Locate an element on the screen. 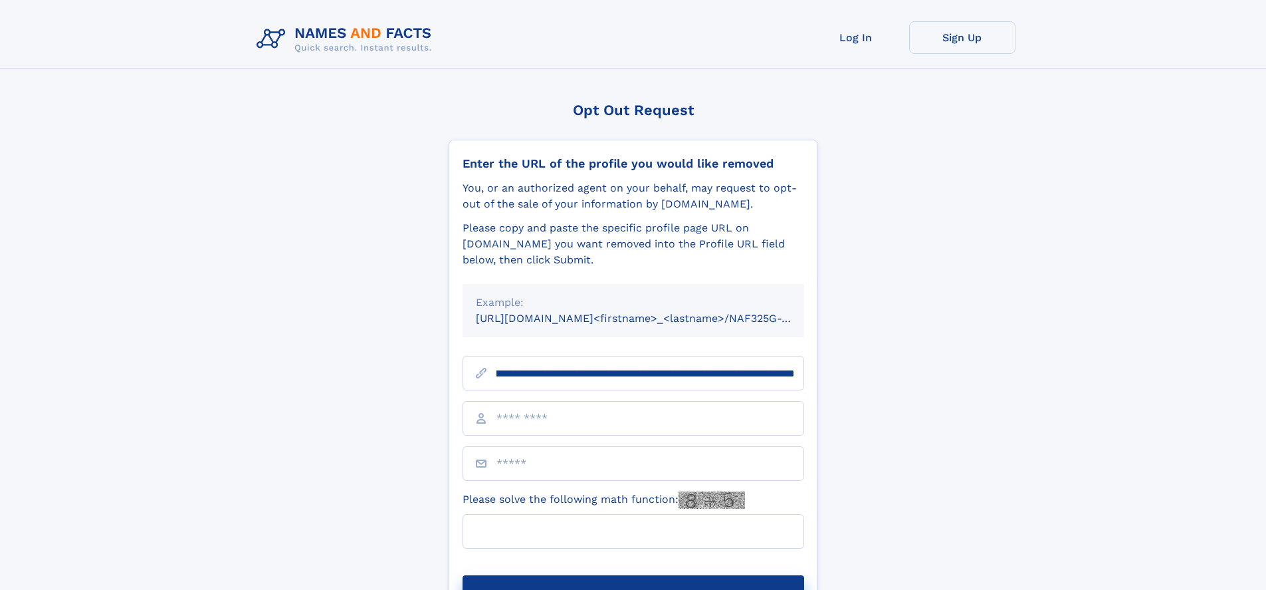 Image resolution: width=1266 pixels, height=590 pixels. a: Log In is located at coordinates (856, 37).